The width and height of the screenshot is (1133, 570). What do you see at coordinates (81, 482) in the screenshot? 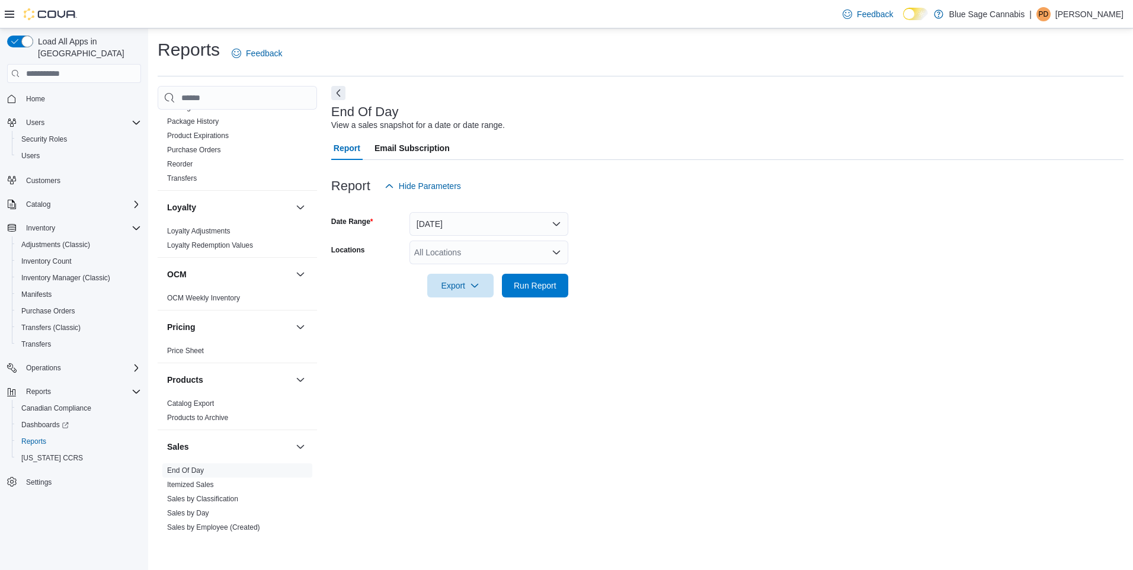
I see `span: Settings` at bounding box center [81, 482].